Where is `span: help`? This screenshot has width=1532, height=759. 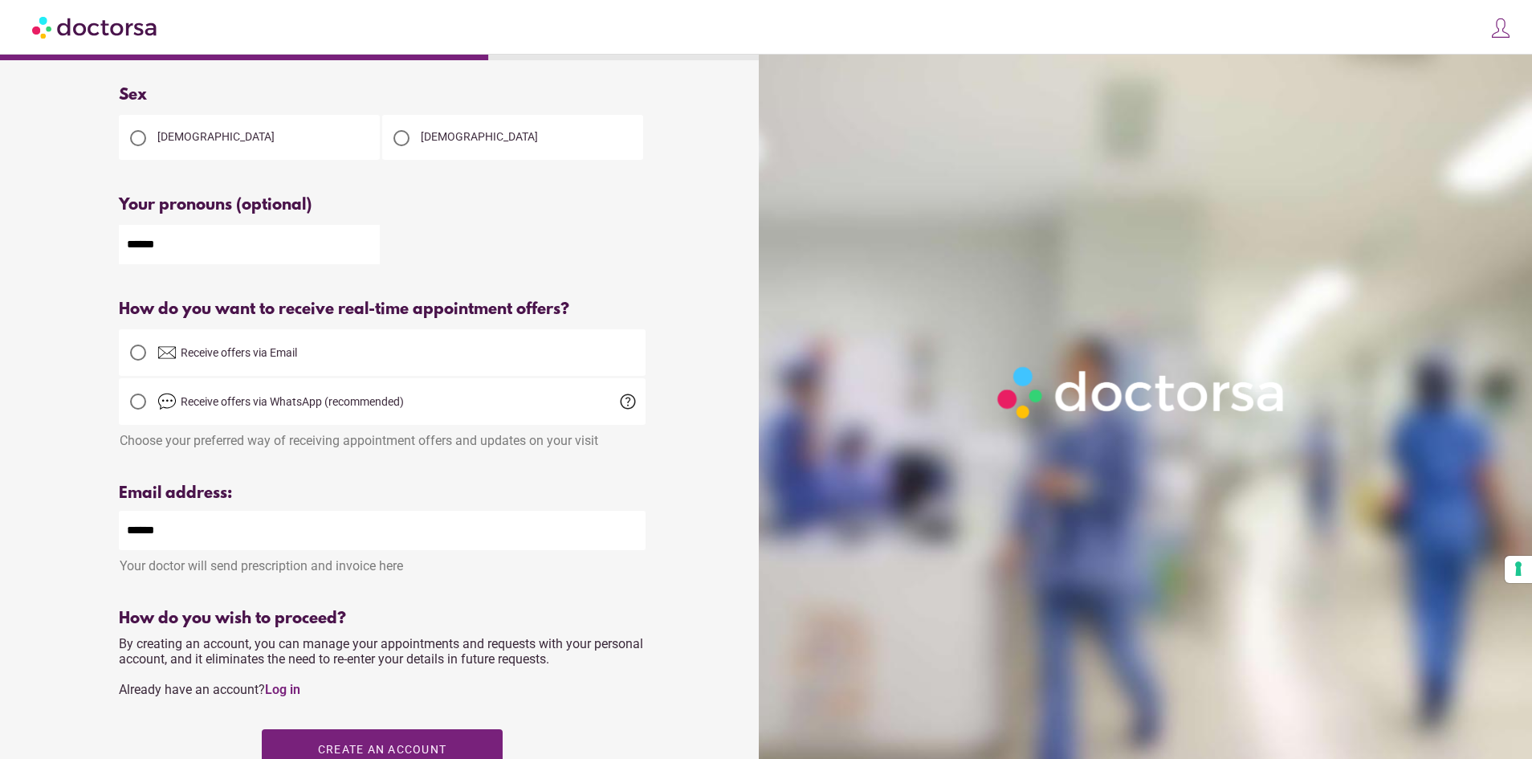
span: help is located at coordinates (628, 401).